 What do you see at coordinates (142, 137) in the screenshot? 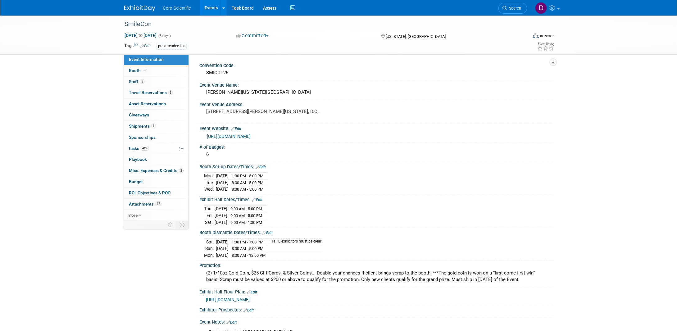
I see `span: Sponsorships` at bounding box center [142, 137].